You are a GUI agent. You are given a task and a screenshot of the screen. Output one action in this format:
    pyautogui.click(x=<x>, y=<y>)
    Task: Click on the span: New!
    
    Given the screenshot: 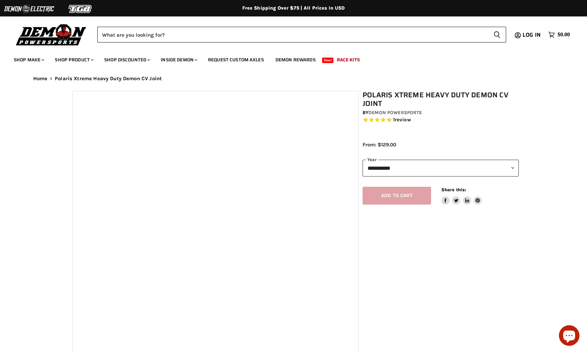 What is the action you would take?
    pyautogui.click(x=328, y=60)
    